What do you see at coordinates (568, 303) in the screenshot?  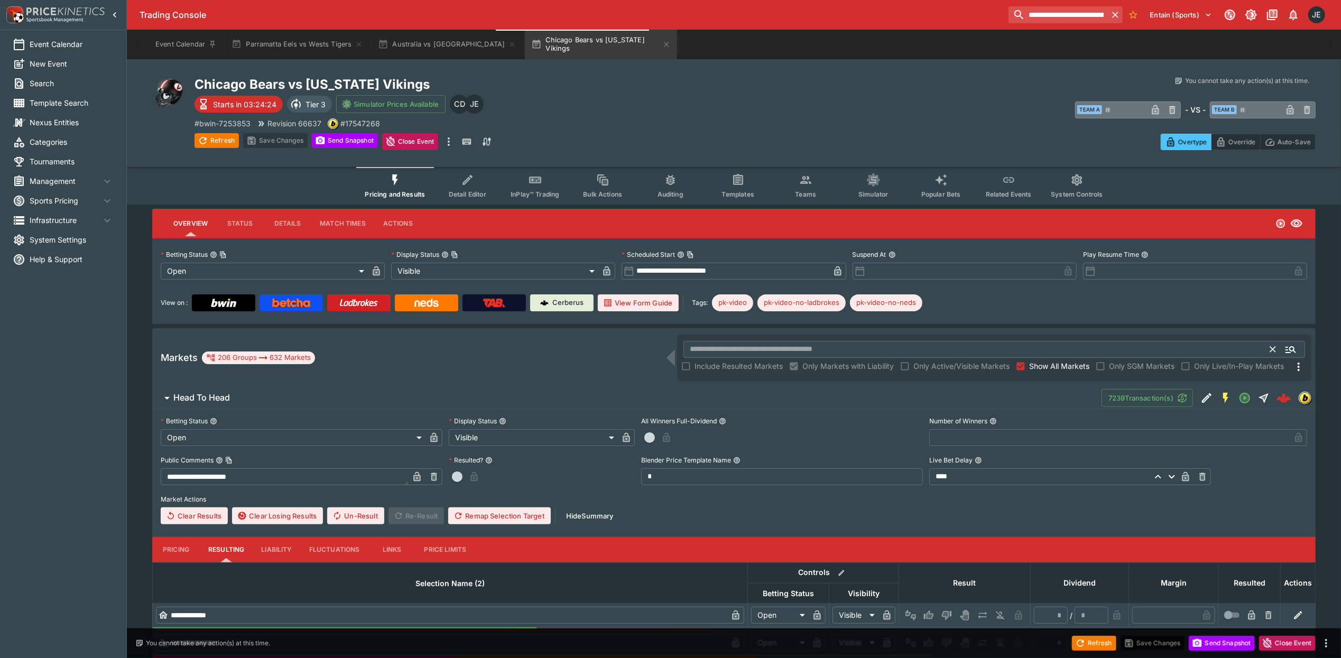 I see `p: Cerberus` at bounding box center [568, 303].